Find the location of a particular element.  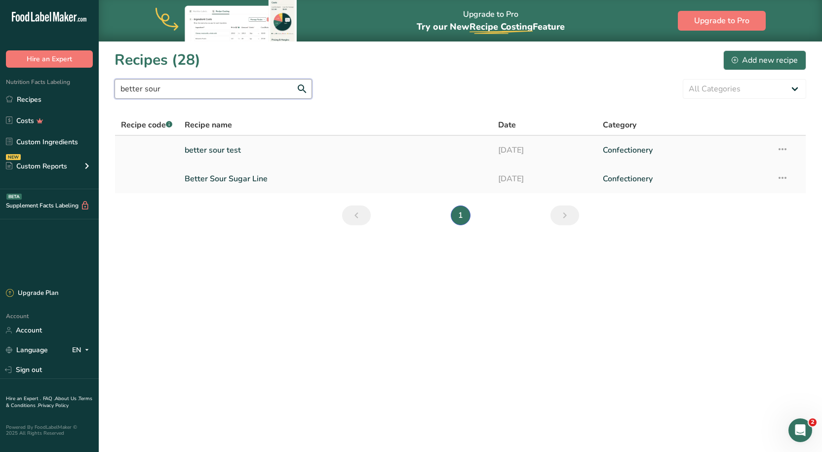

a: Hire an Expert . is located at coordinates (23, 398).